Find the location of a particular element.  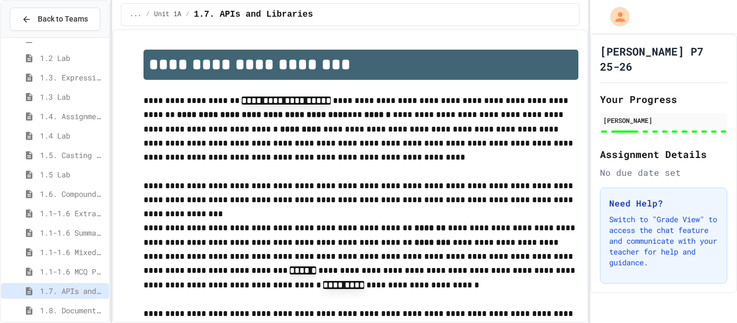

span: 1.3 Lab is located at coordinates (72, 97).